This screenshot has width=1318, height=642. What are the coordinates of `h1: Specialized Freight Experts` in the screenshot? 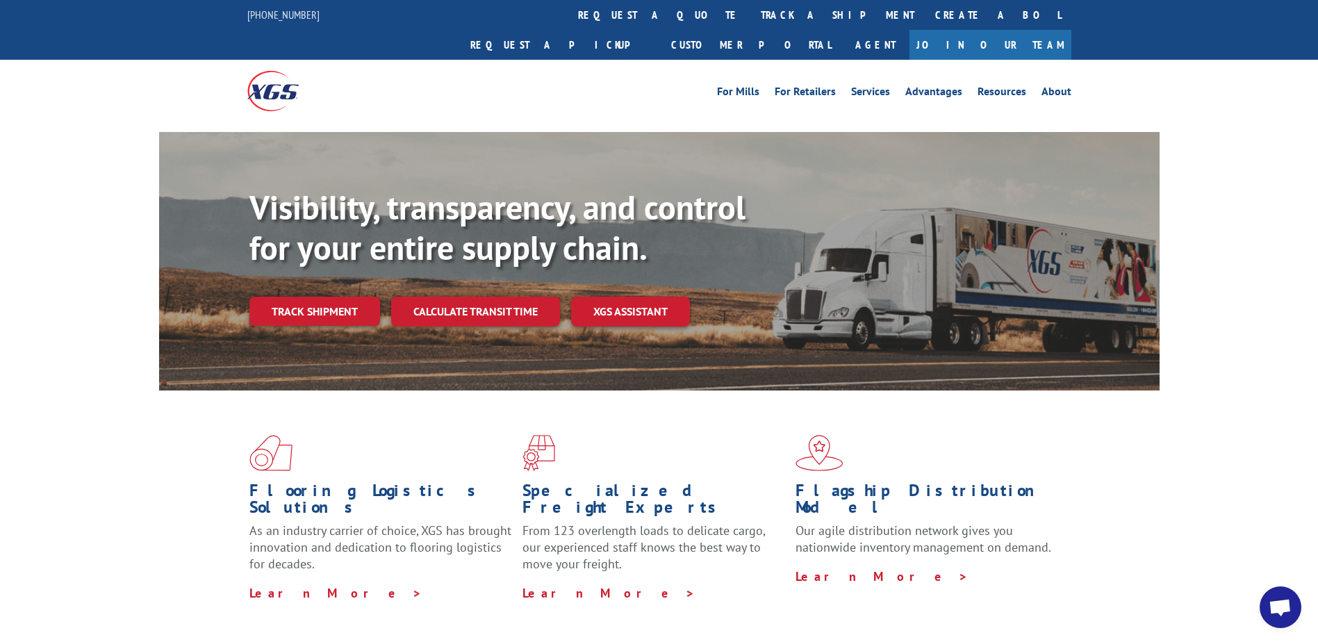 It's located at (654, 502).